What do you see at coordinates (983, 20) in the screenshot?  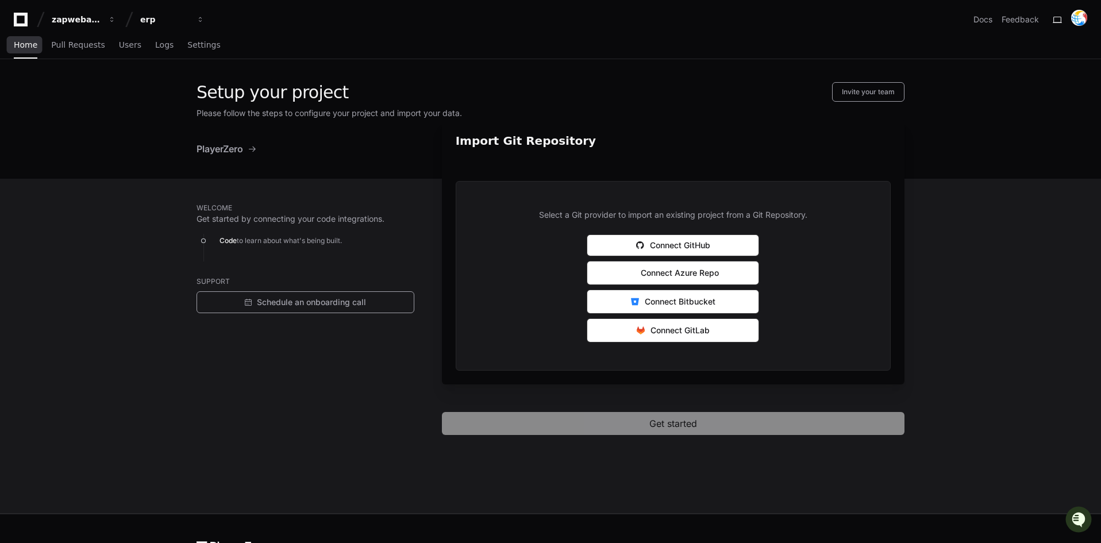 I see `a: Docs` at bounding box center [983, 20].